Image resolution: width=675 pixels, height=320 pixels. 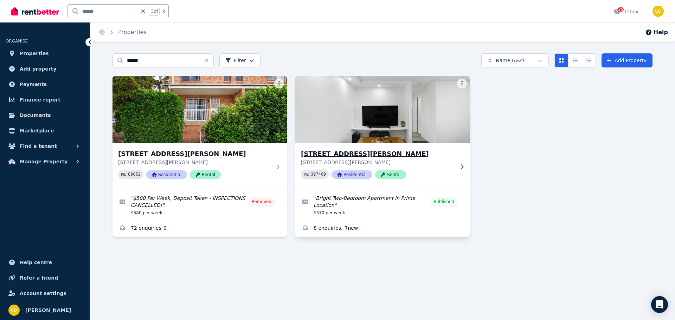 I want to click on div: Inbox, so click(x=626, y=12).